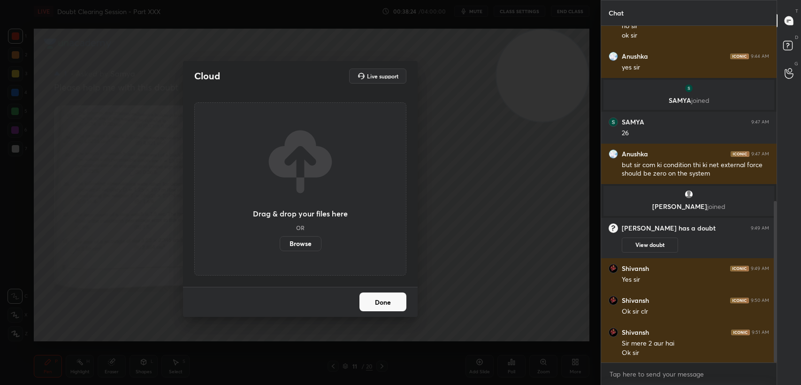  What do you see at coordinates (300, 214) in the screenshot?
I see `h3: Drag & drop your files here` at bounding box center [300, 214].